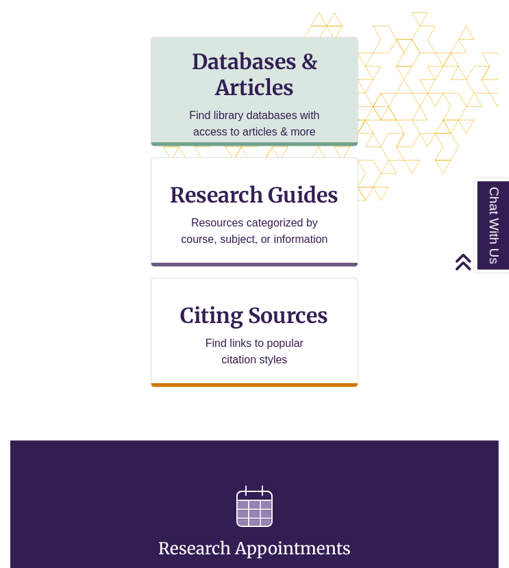  I want to click on p: Resources categorized by course, subject, or information, so click(255, 231).